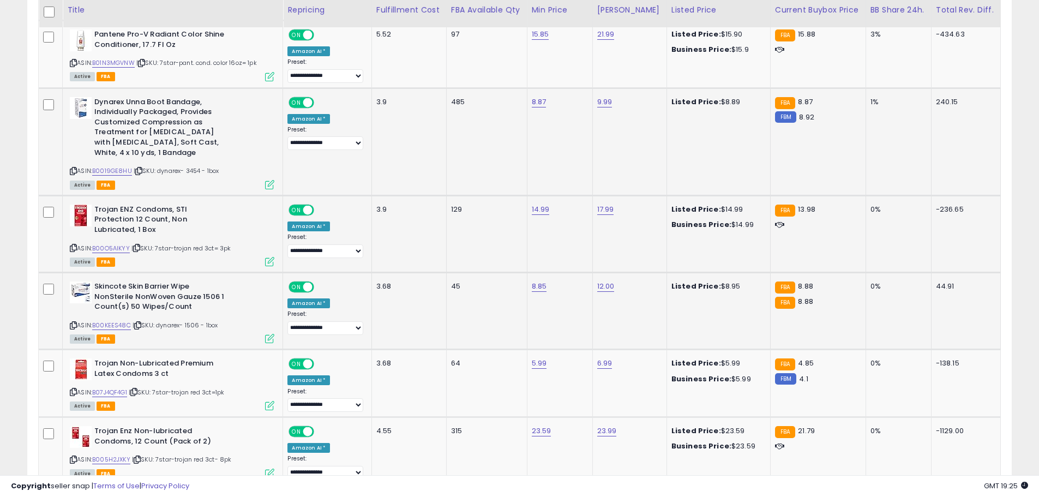 This screenshot has width=1039, height=497. What do you see at coordinates (182, 459) in the screenshot?
I see `span: | SKU: 7star-trojan red 3ct- 8pk` at bounding box center [182, 459].